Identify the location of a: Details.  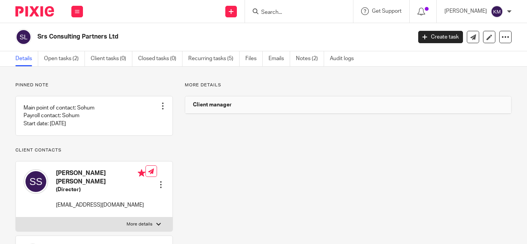
(27, 59).